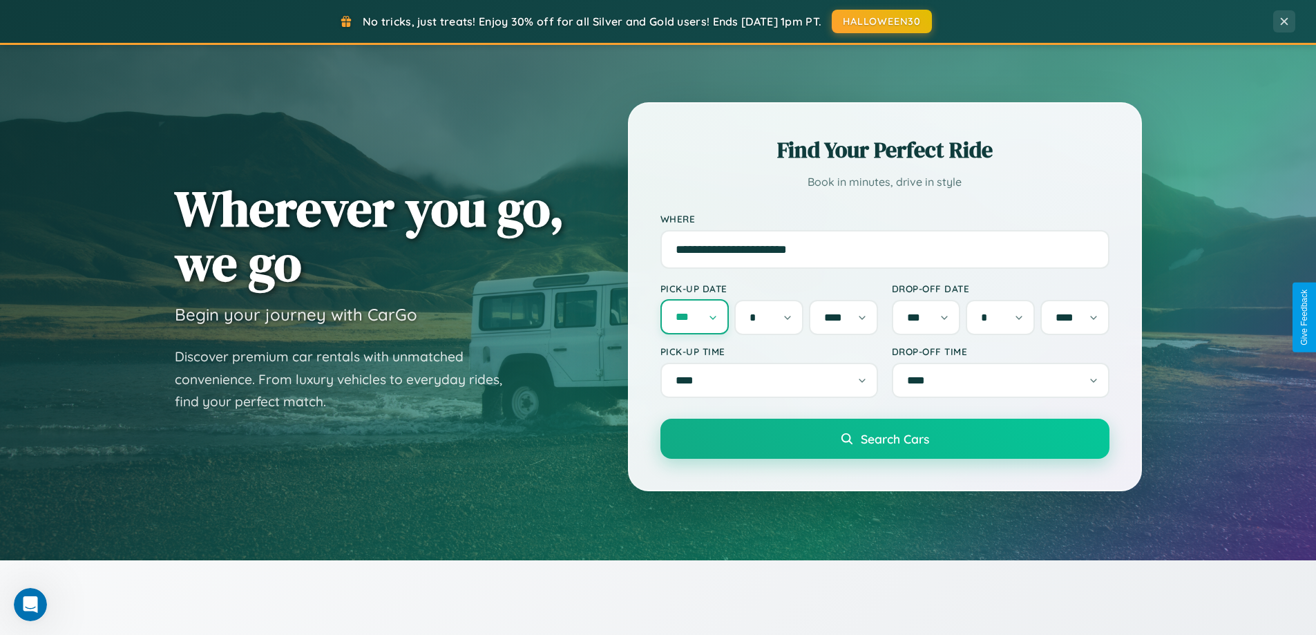 This screenshot has height=635, width=1316. I want to click on label: Pick-up Time, so click(769, 351).